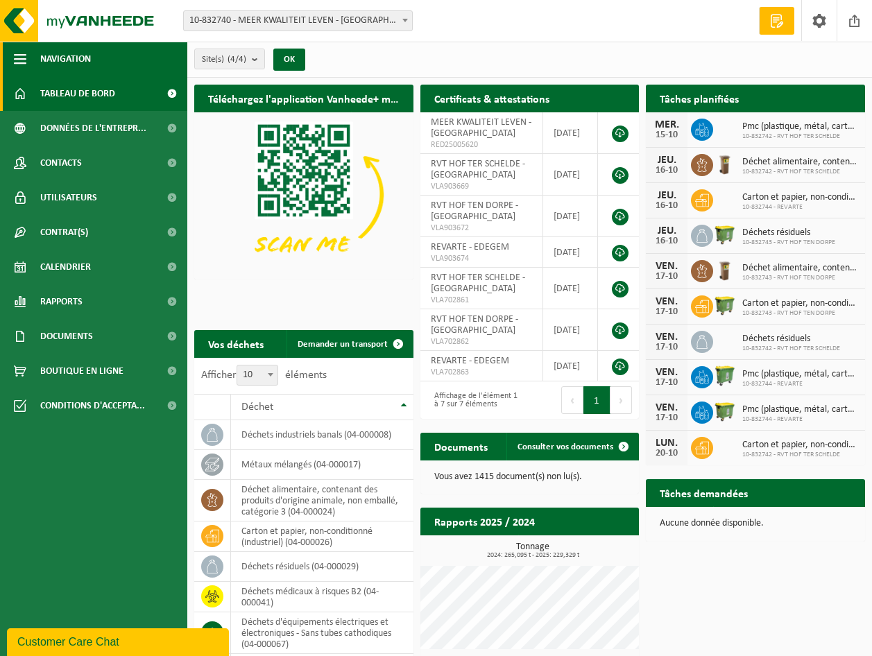  Describe the element at coordinates (257, 375) in the screenshot. I see `span: 10` at that location.